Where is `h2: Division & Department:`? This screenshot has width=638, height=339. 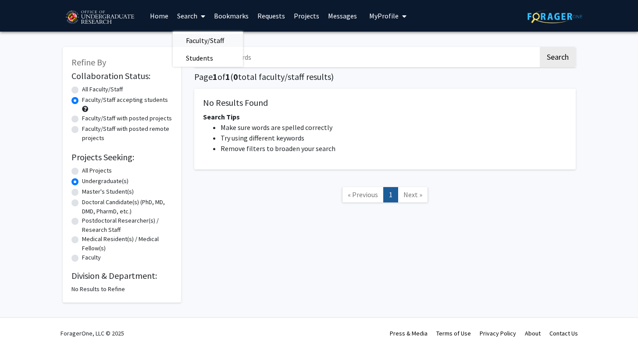 h2: Division & Department: is located at coordinates (122, 275).